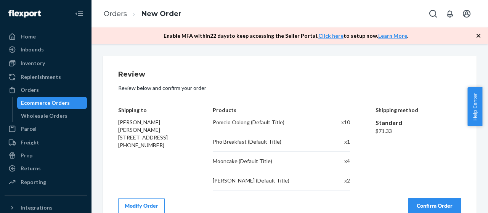 The height and width of the screenshot is (213, 488). What do you see at coordinates (24, 14) in the screenshot?
I see `img: Flexport logo` at bounding box center [24, 14].